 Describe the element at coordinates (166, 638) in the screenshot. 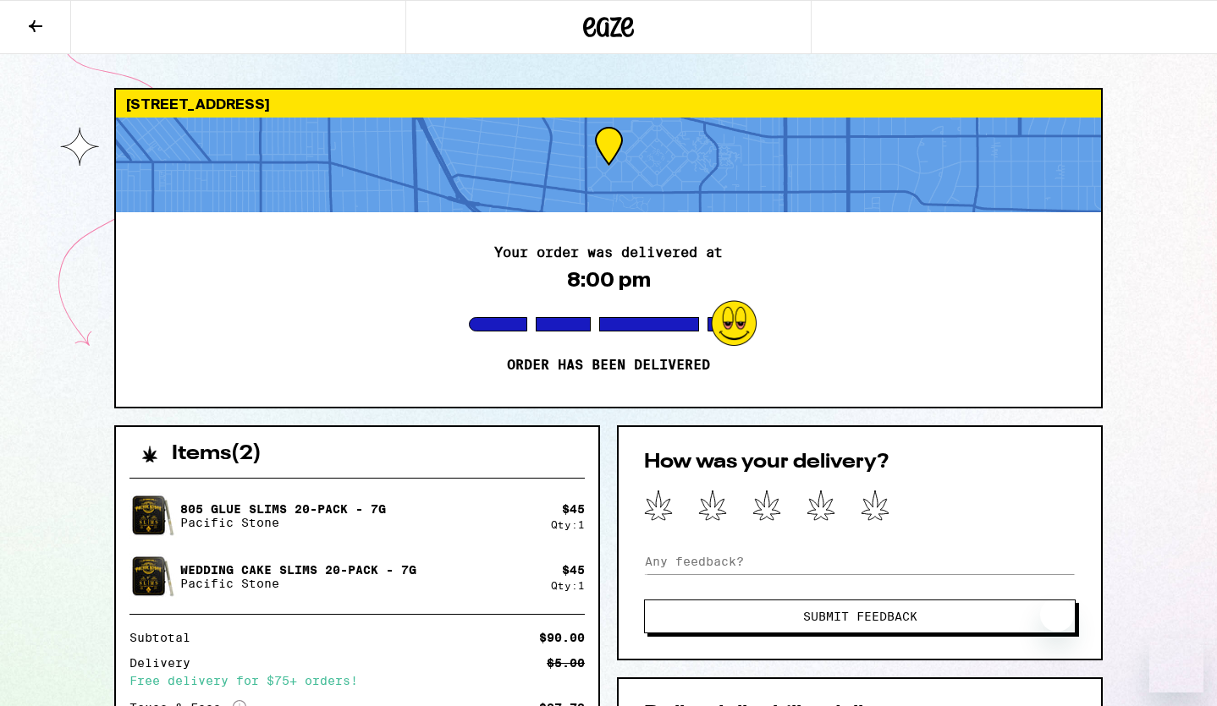

I see `div: Subtotal` at that location.